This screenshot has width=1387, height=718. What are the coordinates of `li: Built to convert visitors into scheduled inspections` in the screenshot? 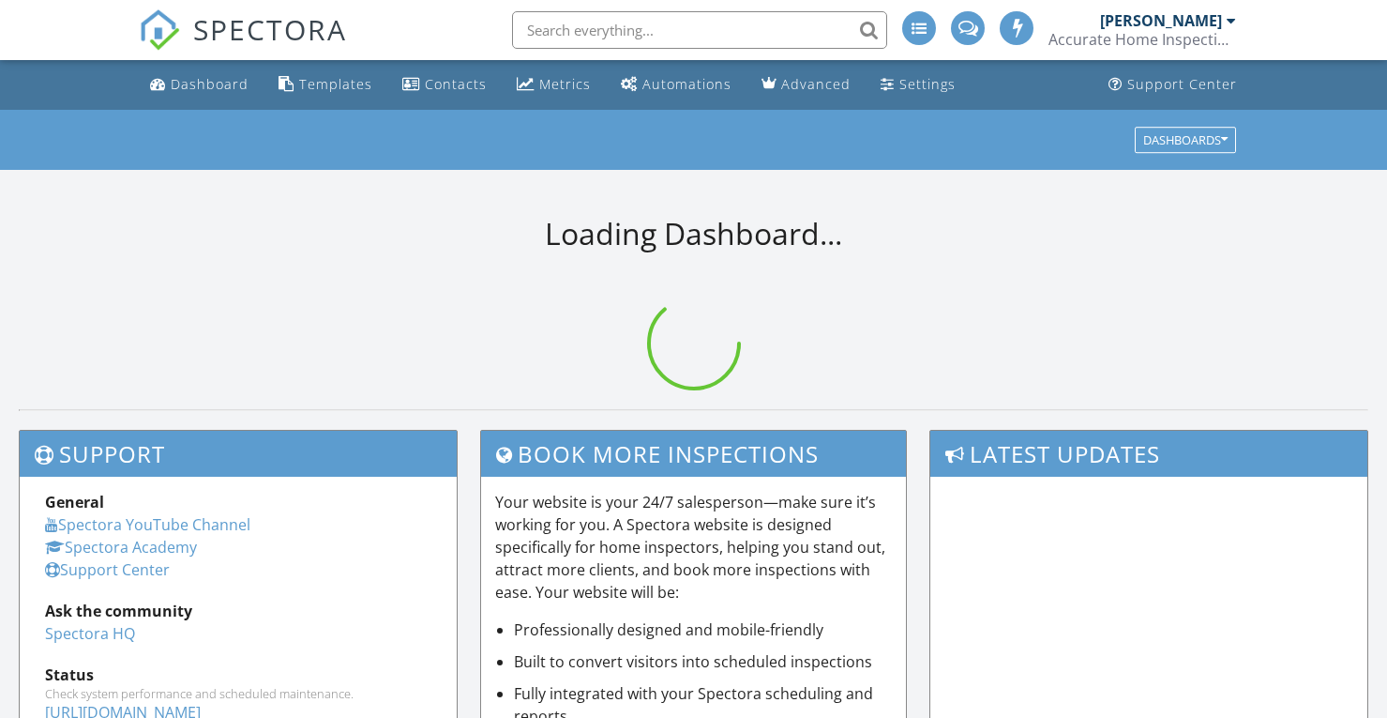 It's located at (703, 661).